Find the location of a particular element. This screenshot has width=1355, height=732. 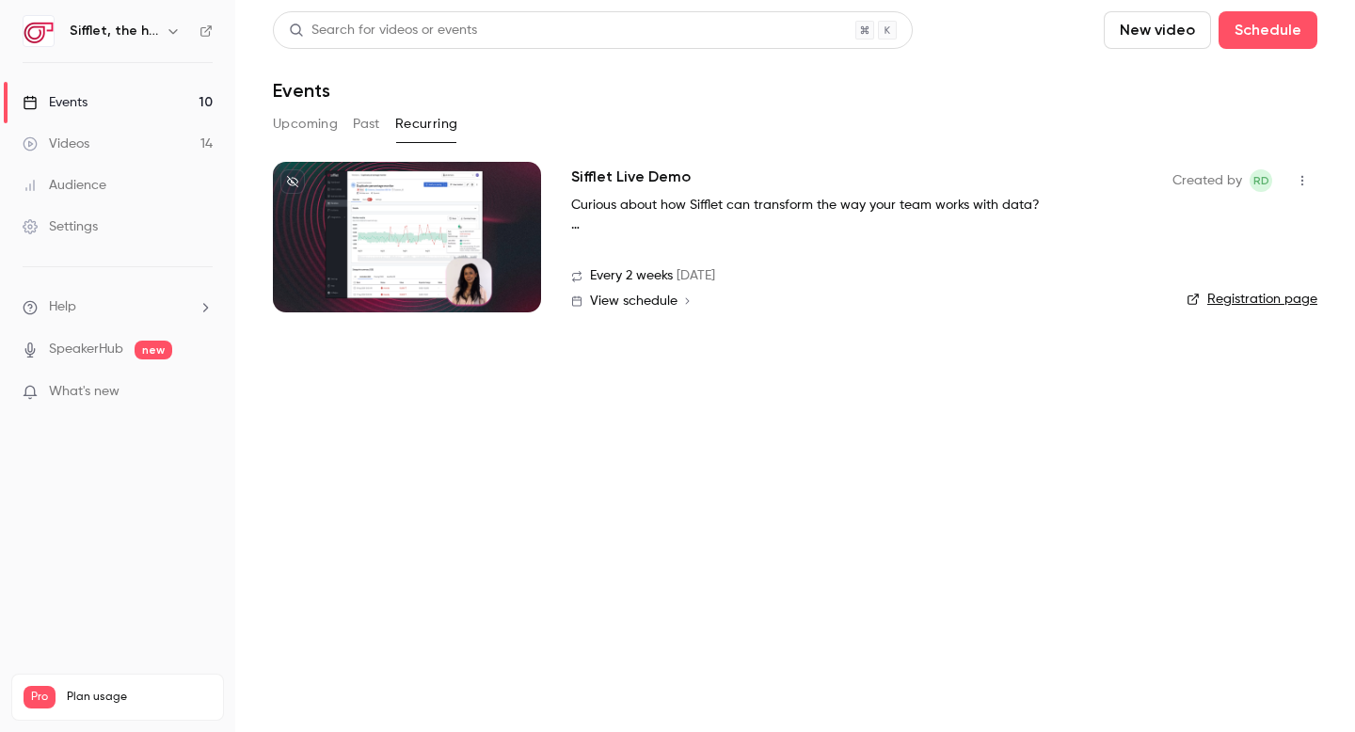

span: View schedule is located at coordinates (633, 301).